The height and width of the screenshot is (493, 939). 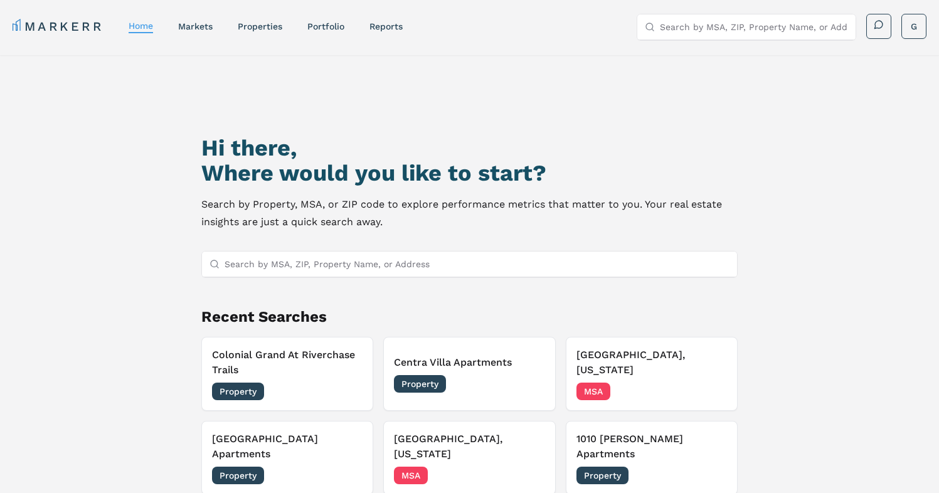 I want to click on button: G, so click(x=914, y=26).